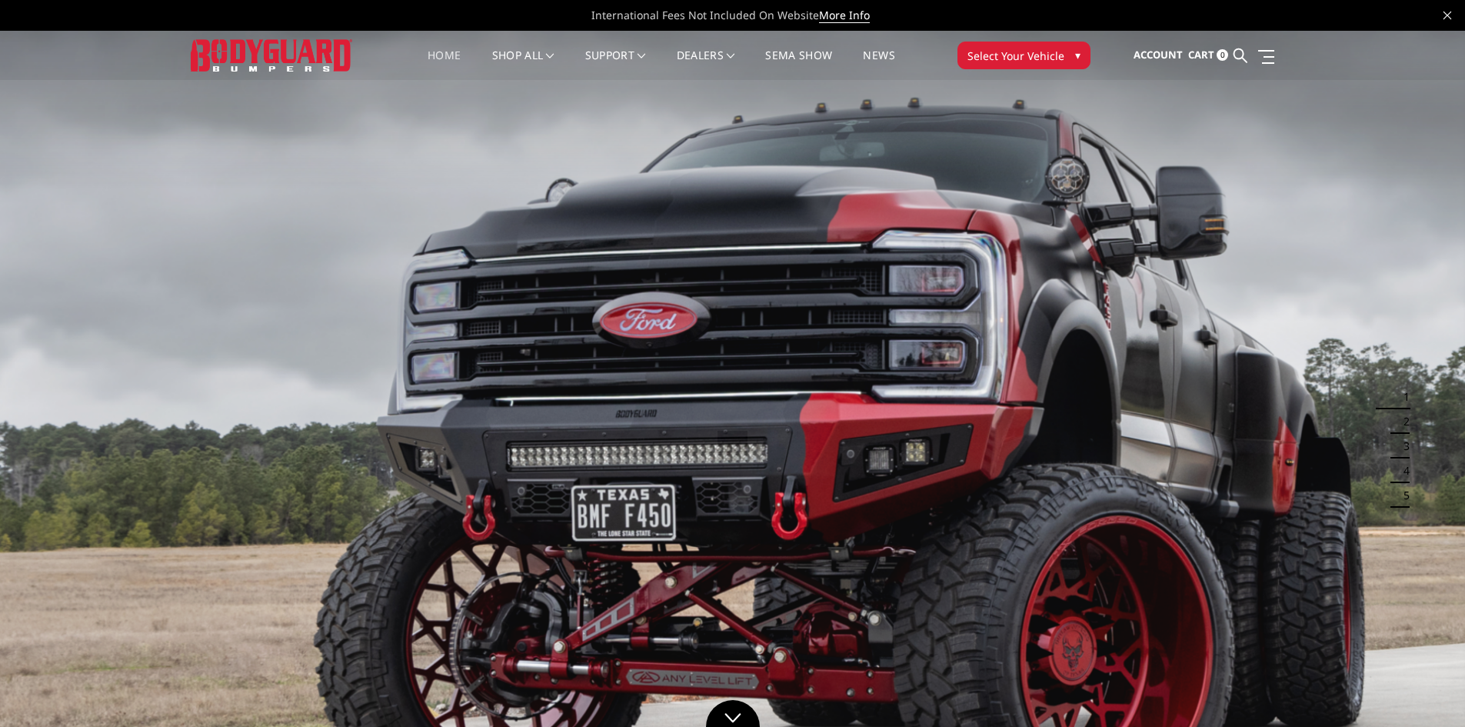 This screenshot has width=1465, height=727. Describe the element at coordinates (733, 713) in the screenshot. I see `a: Click to Down` at that location.